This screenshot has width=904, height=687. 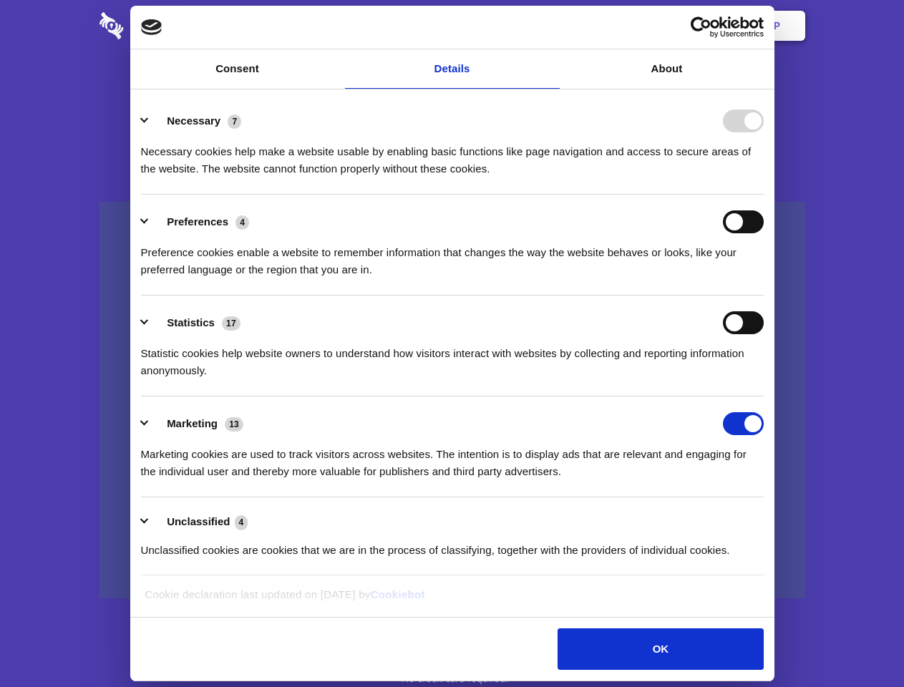 What do you see at coordinates (231, 323) in the screenshot?
I see `span: 17` at bounding box center [231, 323].